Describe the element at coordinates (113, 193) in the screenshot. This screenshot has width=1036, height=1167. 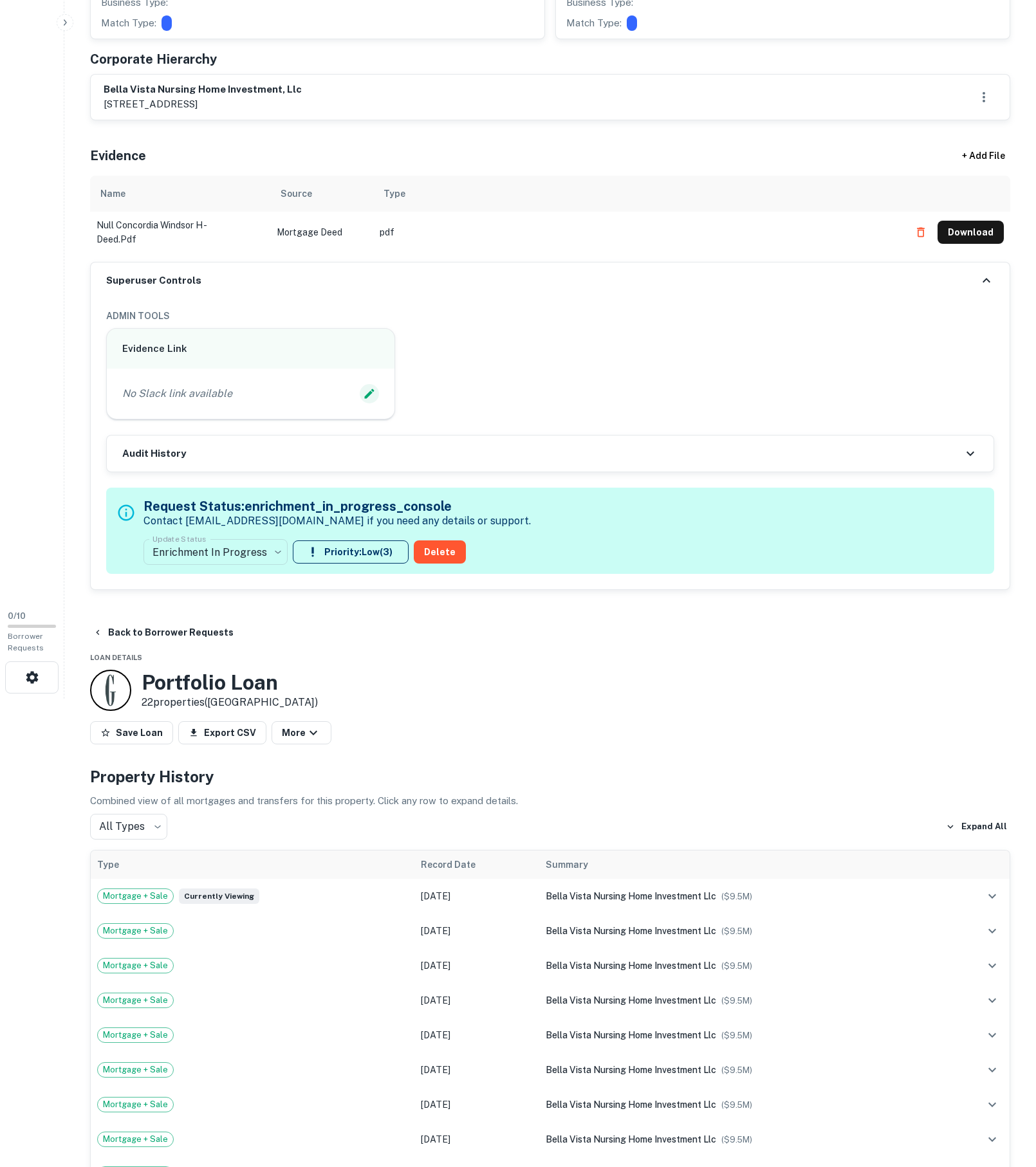
I see `div: Name` at that location.